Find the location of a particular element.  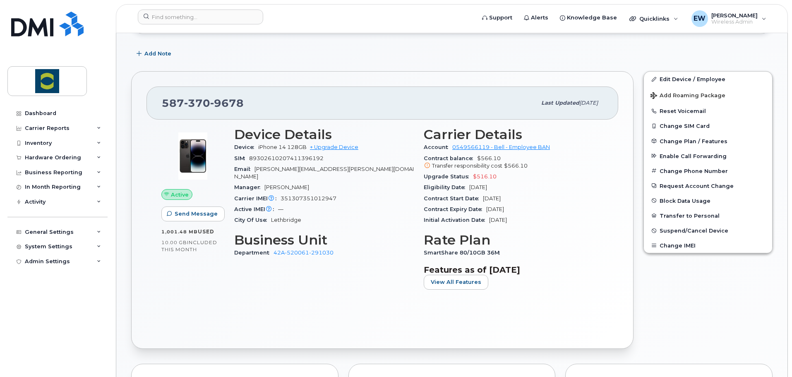

span: Lethbridge is located at coordinates (286, 220).